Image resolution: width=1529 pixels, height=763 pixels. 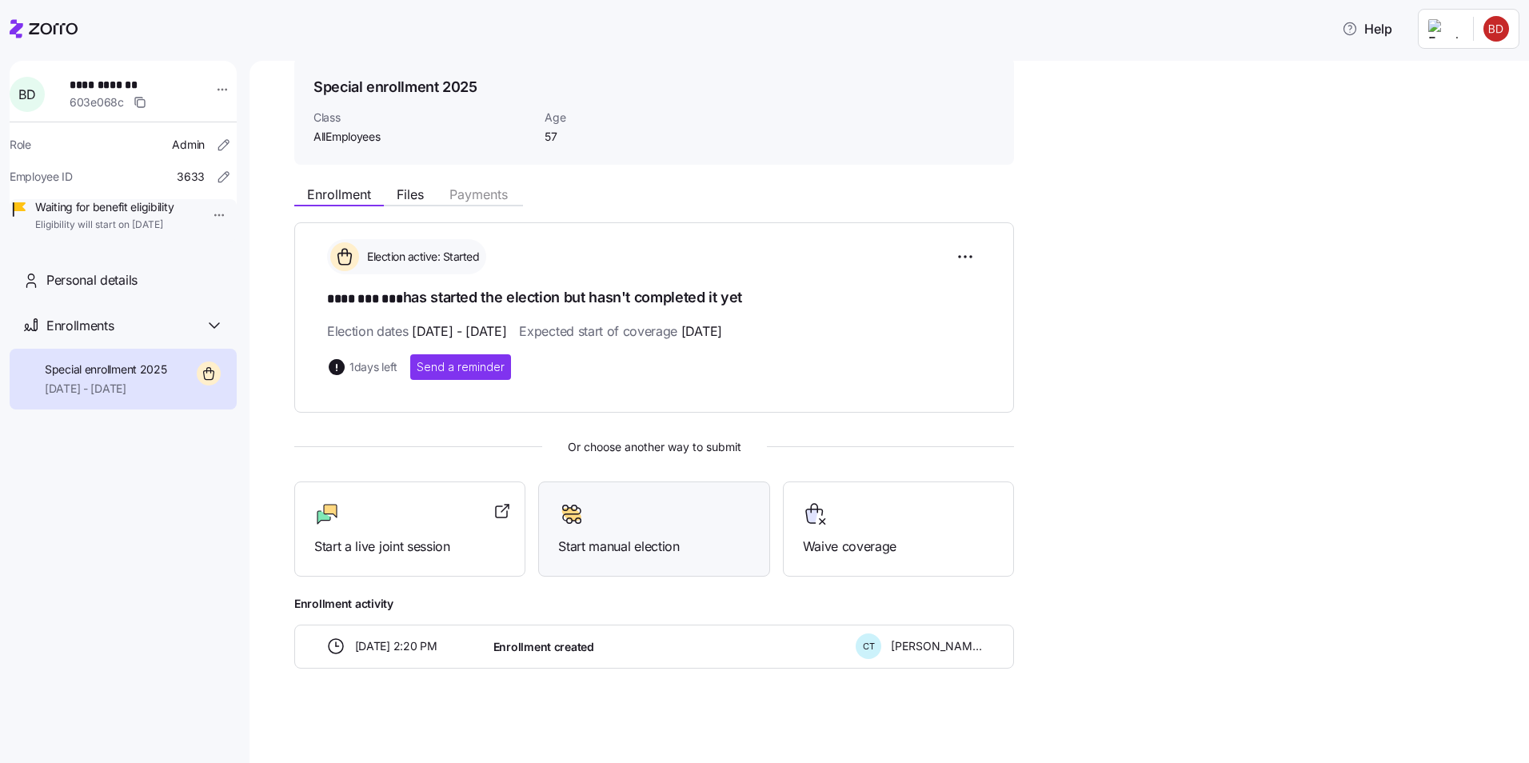 I want to click on span: Start manual election, so click(x=653, y=546).